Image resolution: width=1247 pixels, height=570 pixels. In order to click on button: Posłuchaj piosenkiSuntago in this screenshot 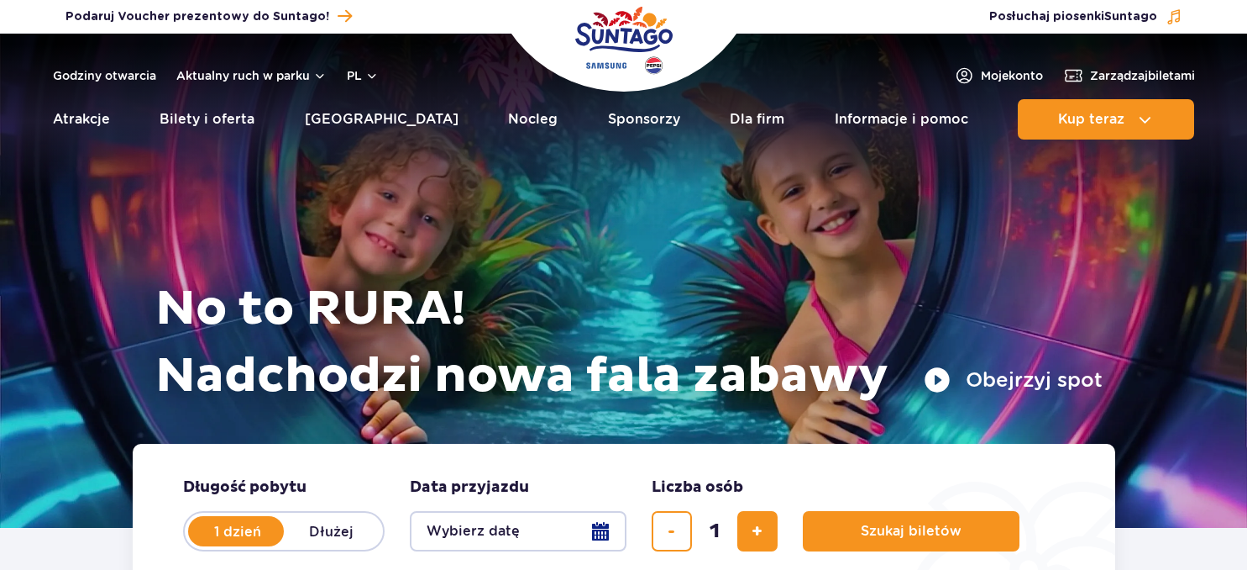, I will do `click(1086, 17)`.